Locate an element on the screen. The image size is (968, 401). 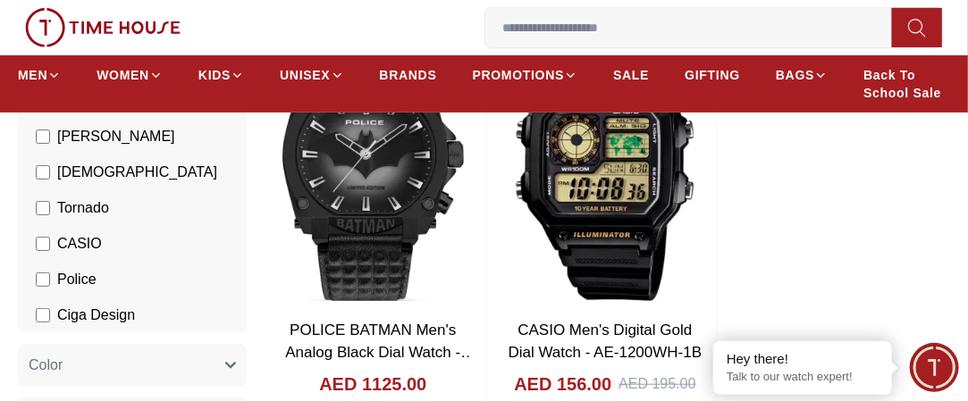
input: Tornado is located at coordinates (43, 208).